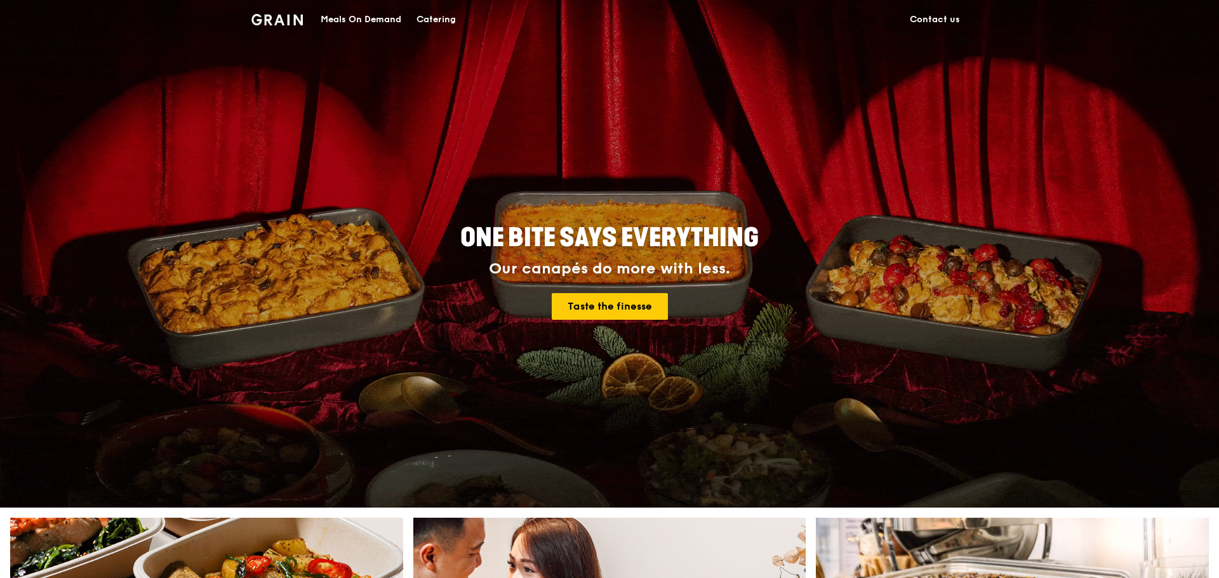  Describe the element at coordinates (935, 20) in the screenshot. I see `a: Contact us` at that location.